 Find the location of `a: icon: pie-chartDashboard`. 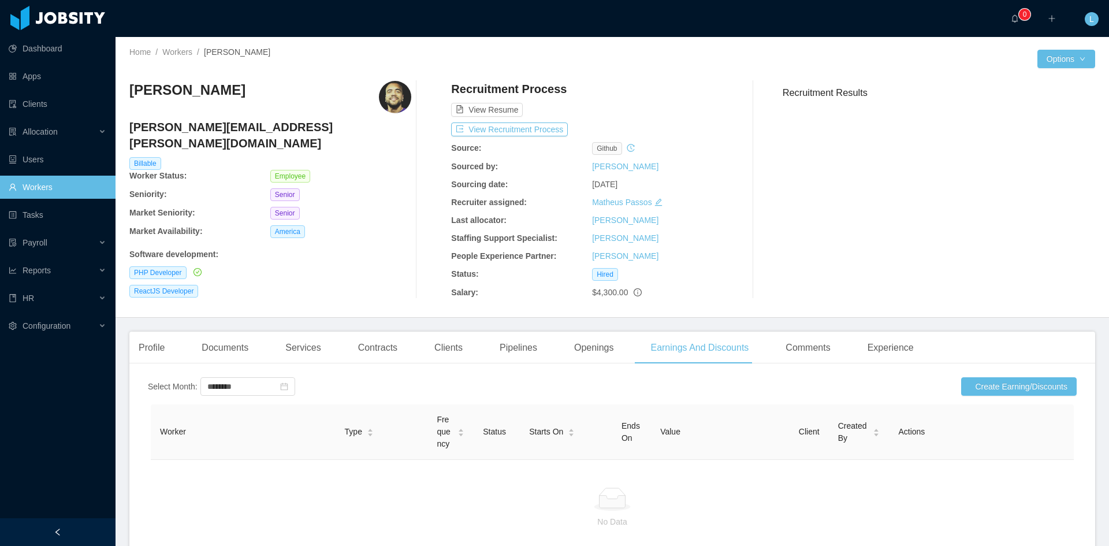

a: icon: pie-chartDashboard is located at coordinates (57, 49).